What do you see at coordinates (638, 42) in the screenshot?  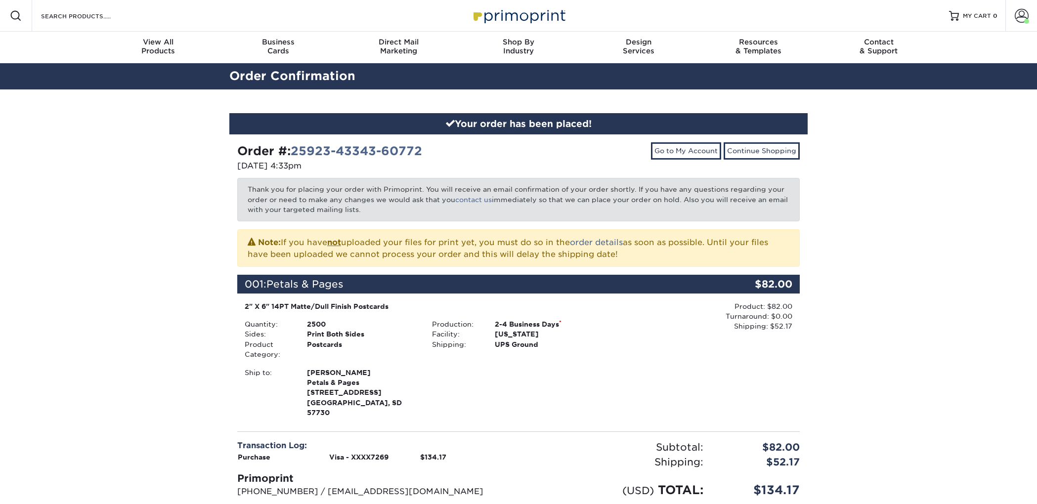 I see `span: Design` at bounding box center [638, 42].